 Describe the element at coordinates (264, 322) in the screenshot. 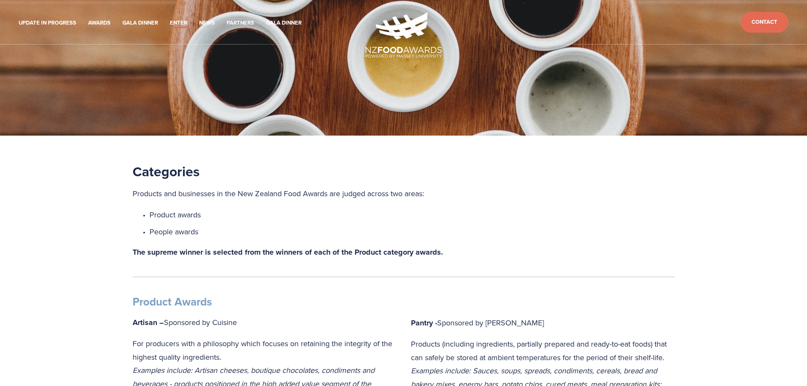

I see `p: Sponsored by Cuisine` at that location.